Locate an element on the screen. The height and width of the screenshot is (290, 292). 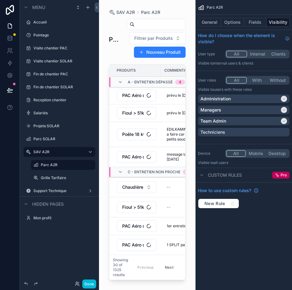
span: all users is located at coordinates (221, 163).